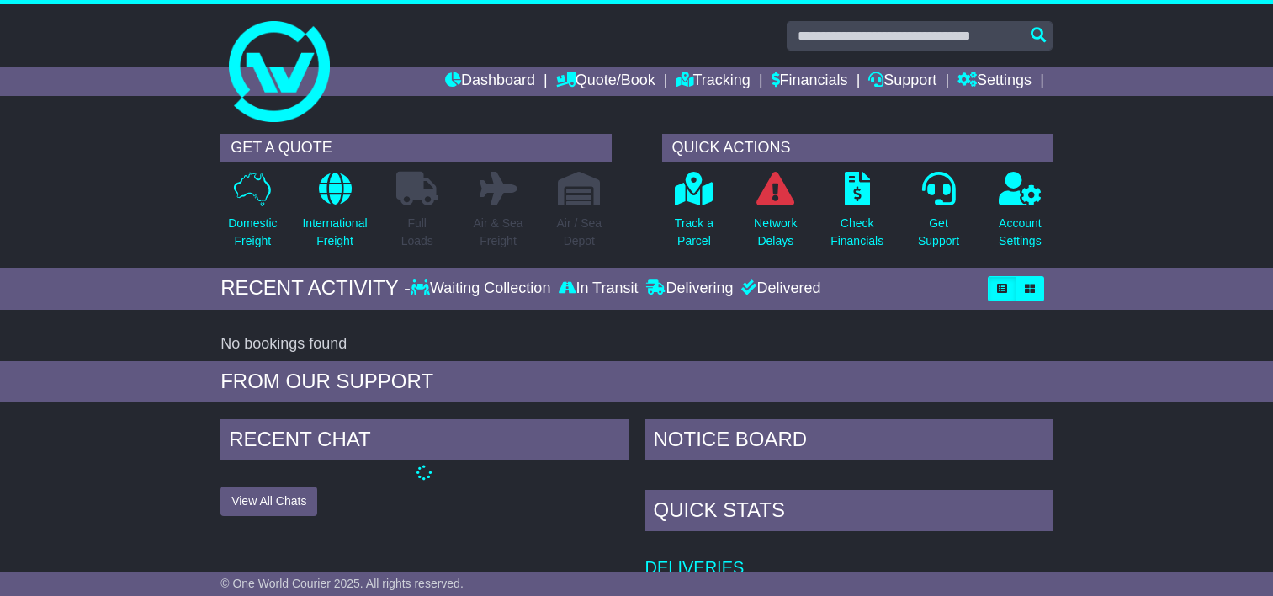 The height and width of the screenshot is (596, 1273). I want to click on div: RECENT ACTIVITY -, so click(315, 288).